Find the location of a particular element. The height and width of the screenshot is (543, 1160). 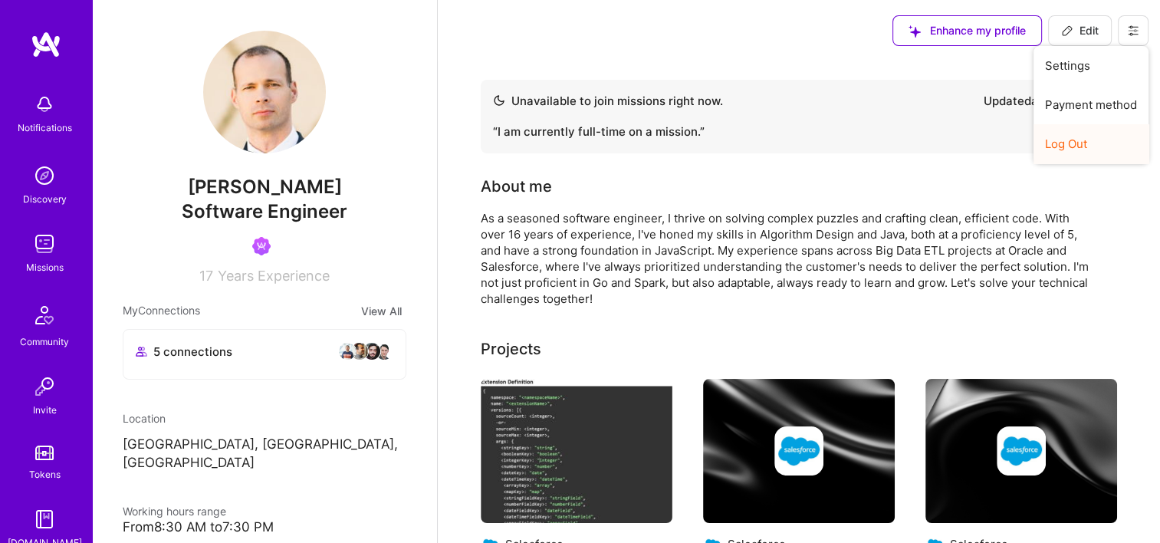

button: Enhance my profile is located at coordinates (967, 31).